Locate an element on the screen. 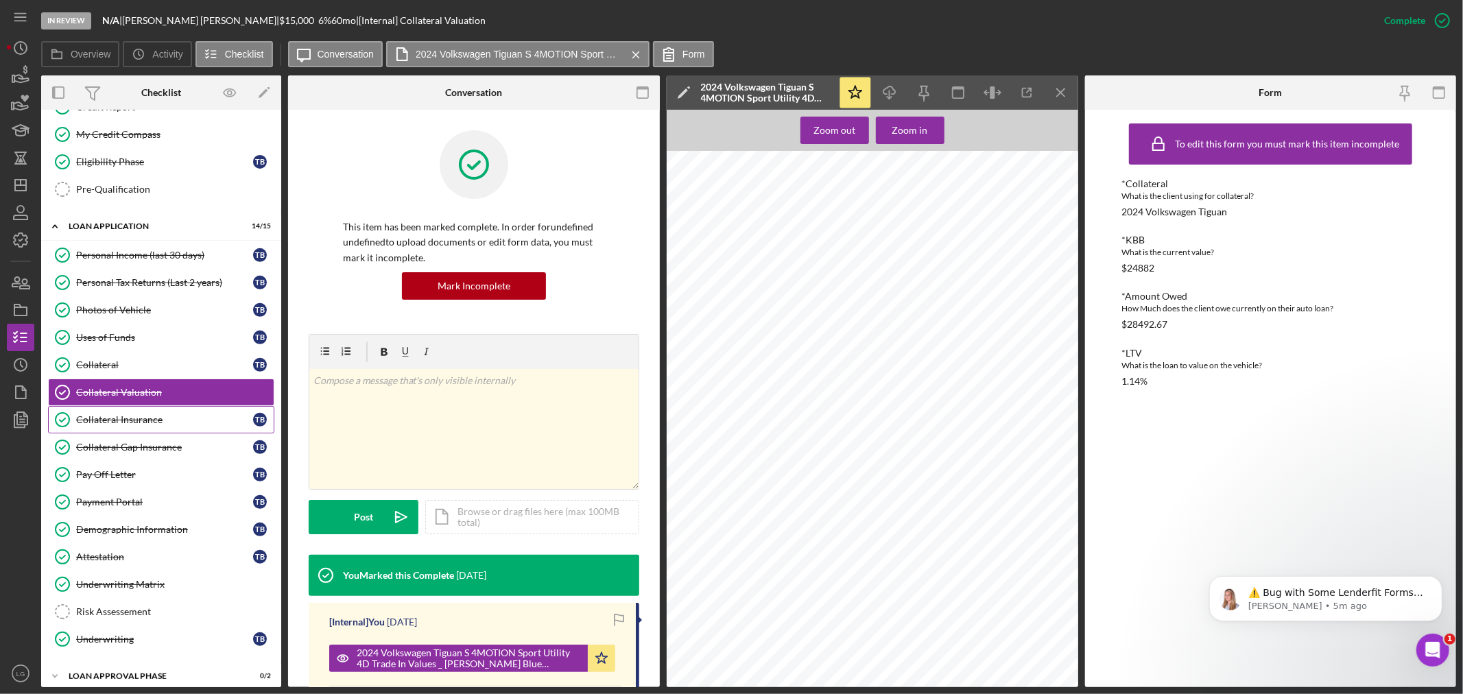 This screenshot has height=694, width=1463. div: Collateral Insurance is located at coordinates (165, 420).